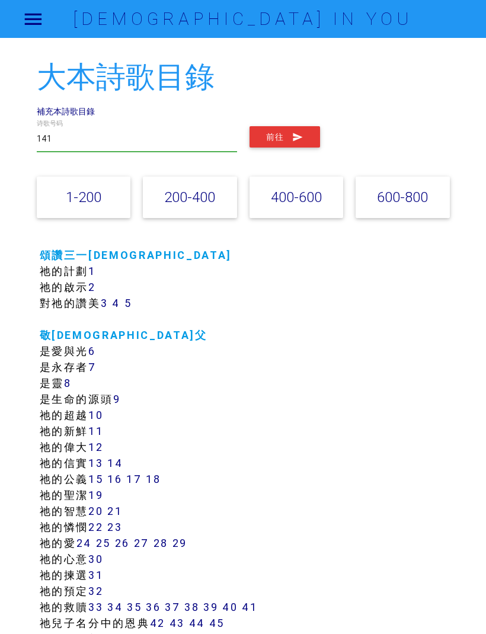 The width and height of the screenshot is (486, 634). I want to click on a: 補充本詩歌目錄, so click(66, 111).